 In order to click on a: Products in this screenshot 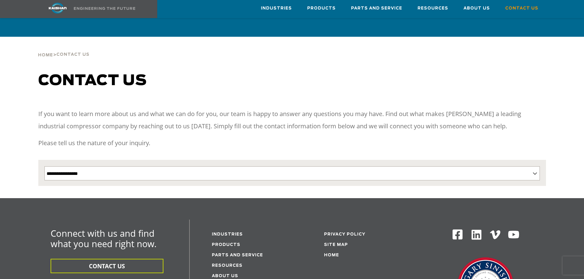, I will do `click(226, 245)`.